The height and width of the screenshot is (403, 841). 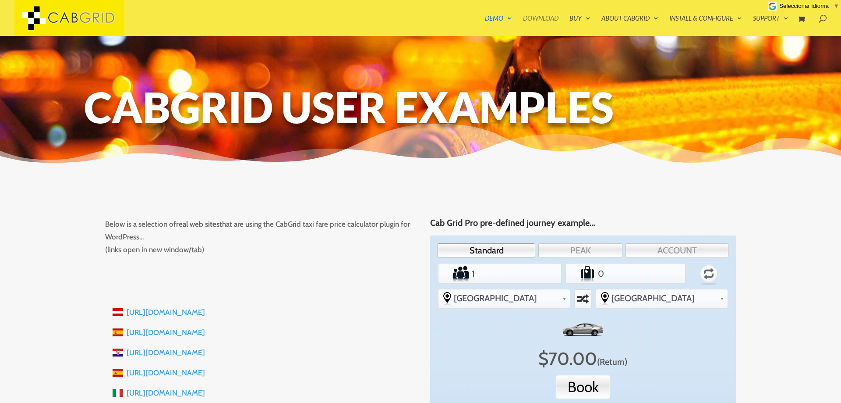 I want to click on a: Install & Configure, so click(x=706, y=25).